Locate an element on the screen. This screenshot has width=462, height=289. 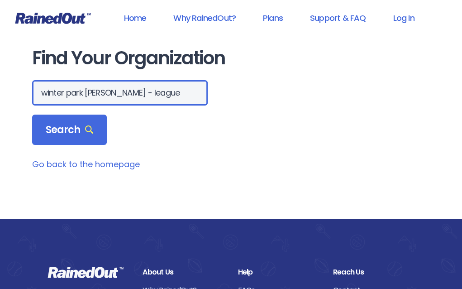
input: Search Orgs… is located at coordinates (120, 93).